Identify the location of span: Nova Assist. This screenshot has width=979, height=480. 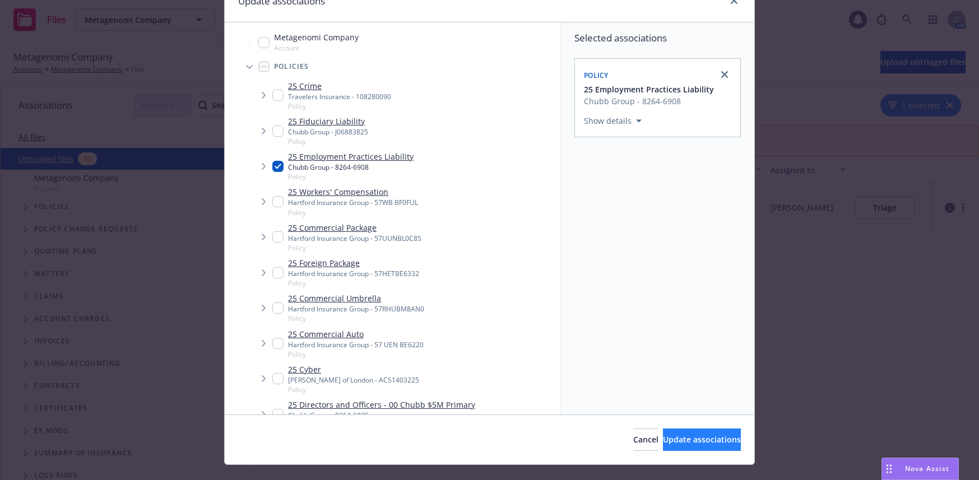
(927, 469).